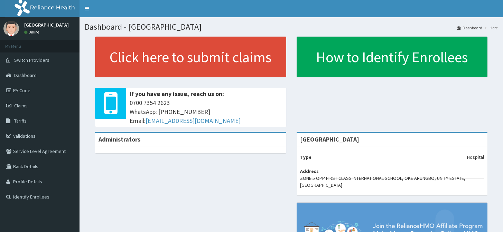 The width and height of the screenshot is (503, 232). What do you see at coordinates (21, 106) in the screenshot?
I see `span: Claims` at bounding box center [21, 106].